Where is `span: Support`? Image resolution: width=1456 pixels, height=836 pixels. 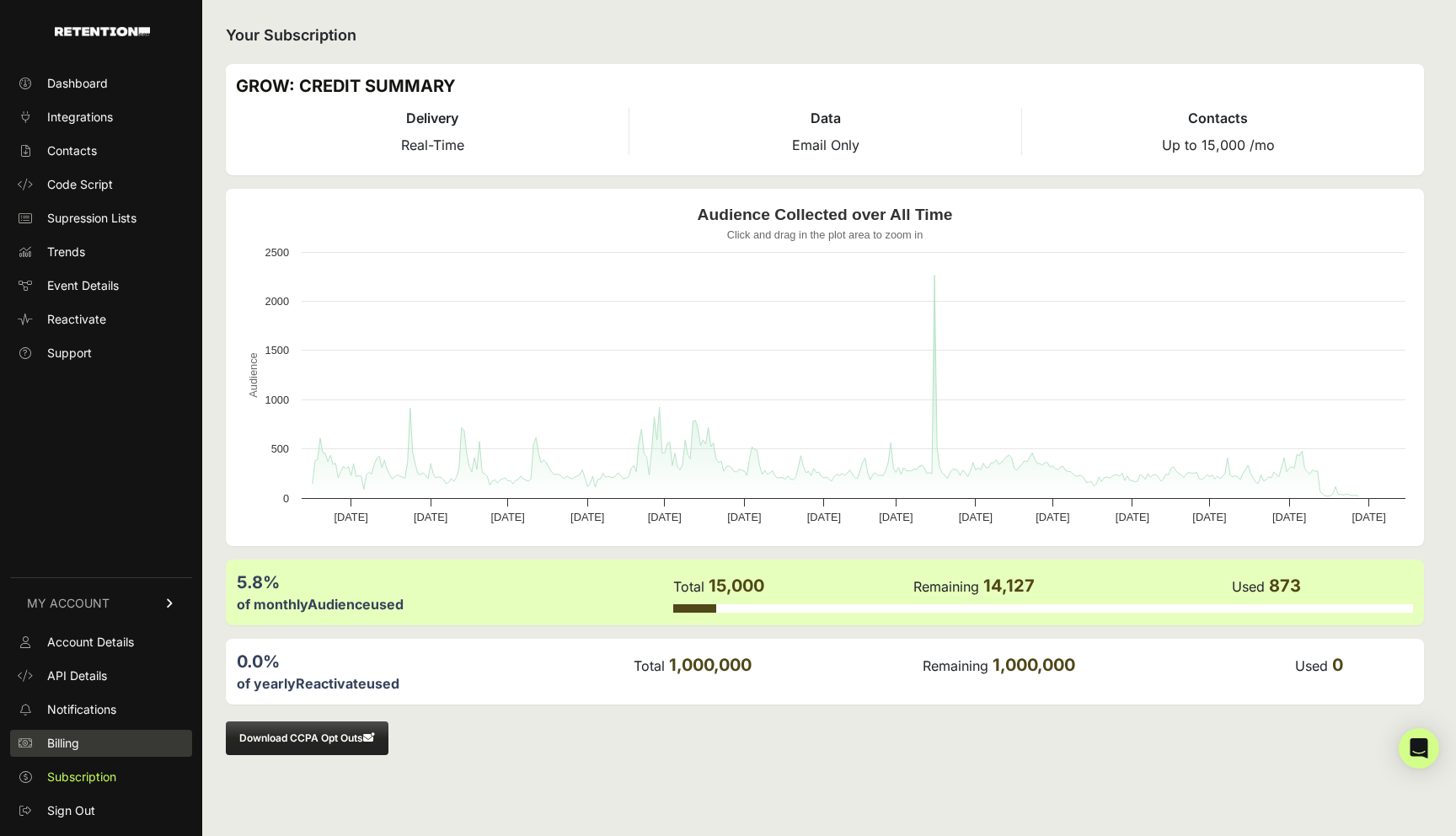
span: Support is located at coordinates (69, 353).